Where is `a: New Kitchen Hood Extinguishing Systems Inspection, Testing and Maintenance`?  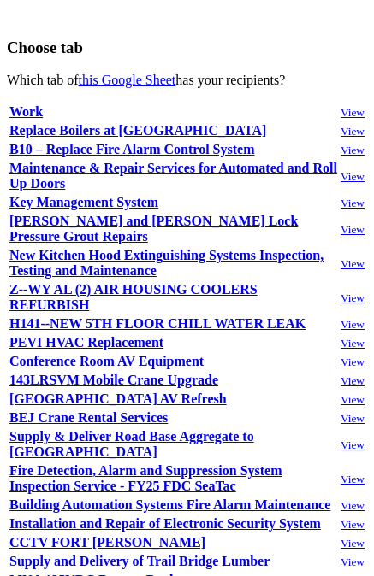
a: New Kitchen Hood Extinguishing Systems Inspection, Testing and Maintenance is located at coordinates (166, 263).